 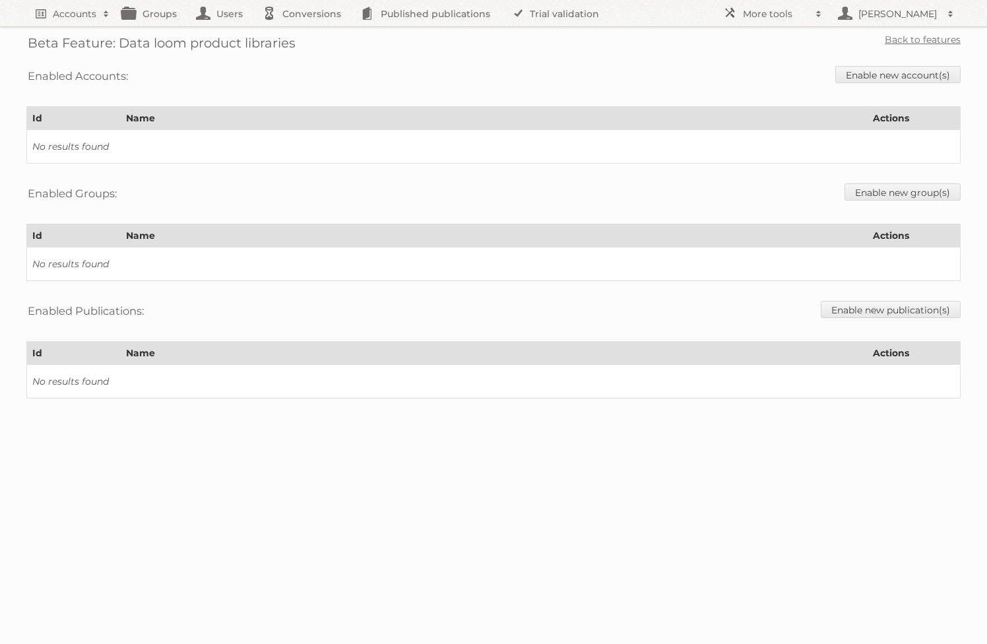 What do you see at coordinates (86, 311) in the screenshot?
I see `h3: Enabled Publications:` at bounding box center [86, 311].